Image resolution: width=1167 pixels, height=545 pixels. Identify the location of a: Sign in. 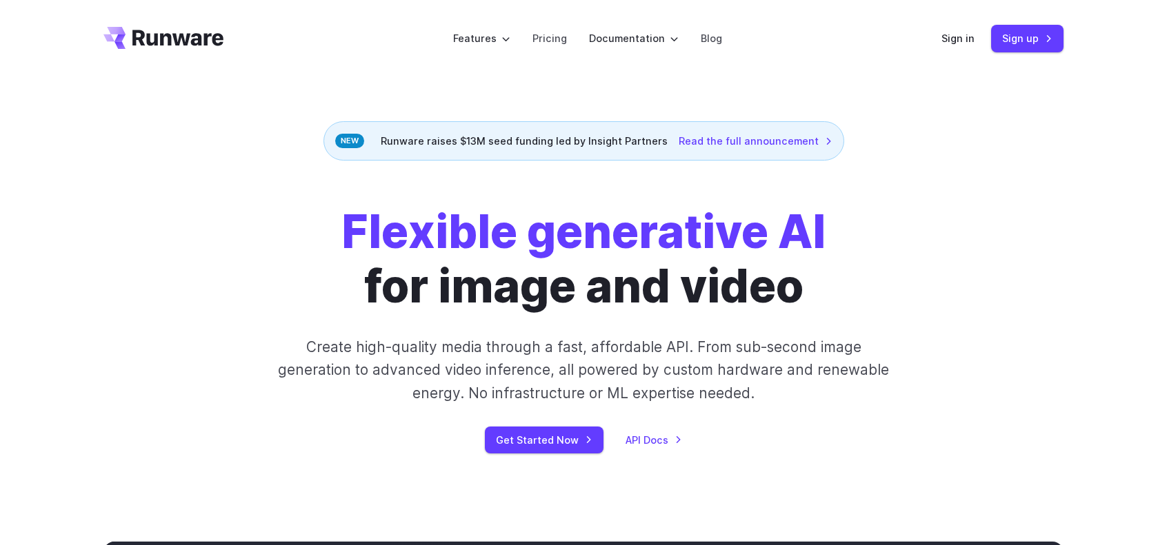
(958, 38).